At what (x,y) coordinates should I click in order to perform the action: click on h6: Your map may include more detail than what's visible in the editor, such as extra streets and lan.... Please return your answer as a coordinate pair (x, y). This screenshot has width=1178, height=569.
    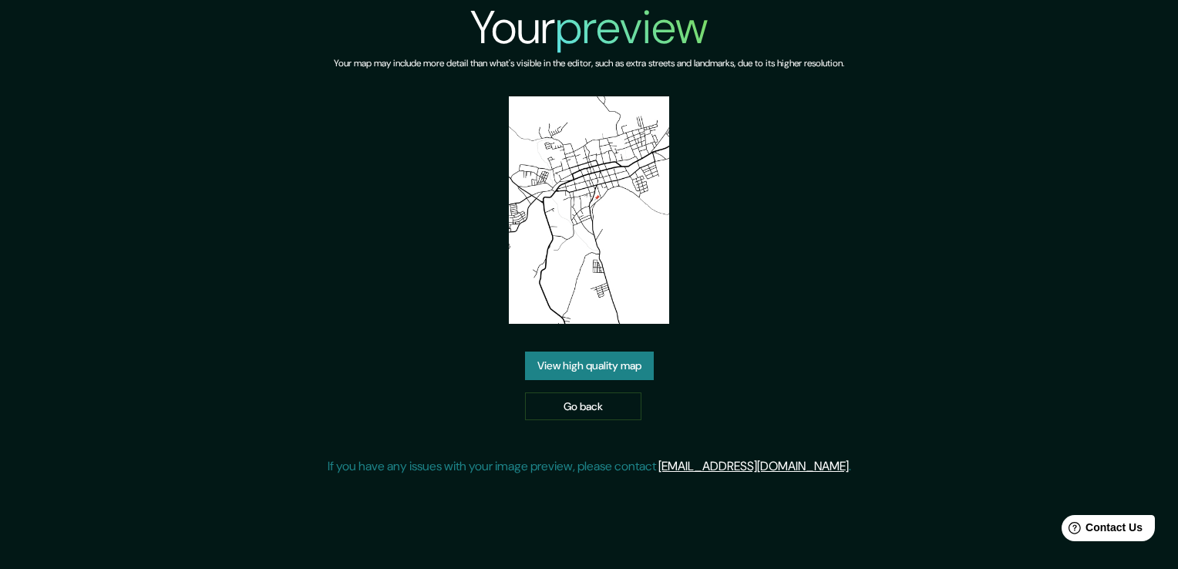
    Looking at the image, I should click on (589, 63).